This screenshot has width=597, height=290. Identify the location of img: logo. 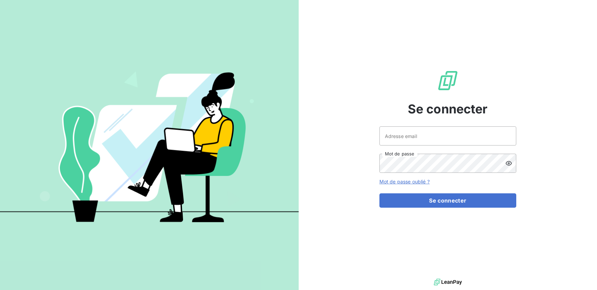
(448, 282).